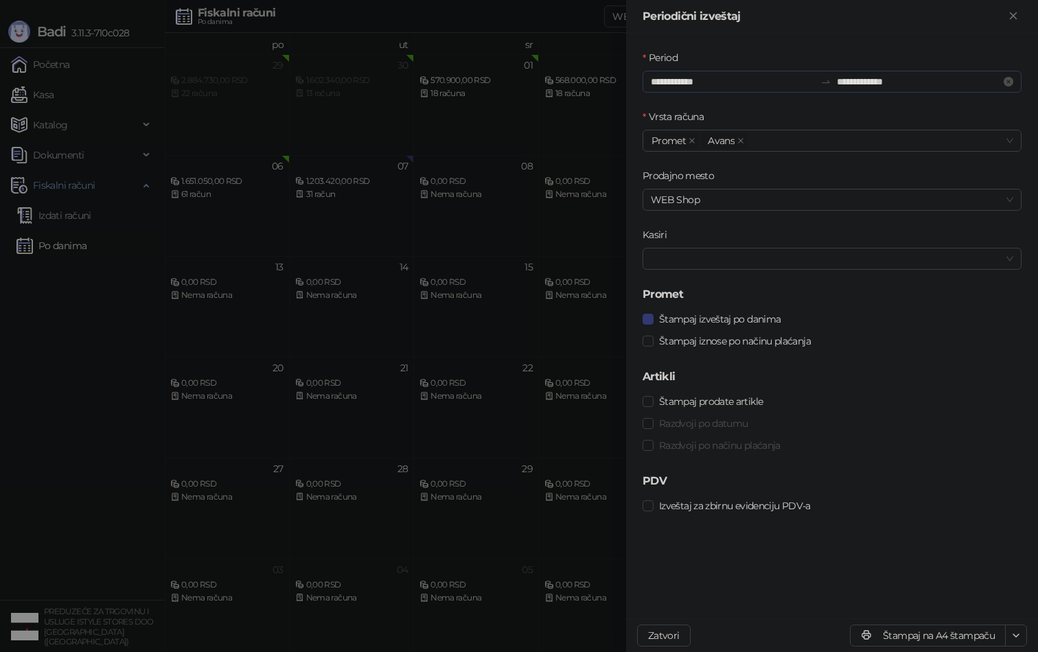 This screenshot has width=1038, height=652. I want to click on button: Štampaj na A4 štampaču, so click(928, 636).